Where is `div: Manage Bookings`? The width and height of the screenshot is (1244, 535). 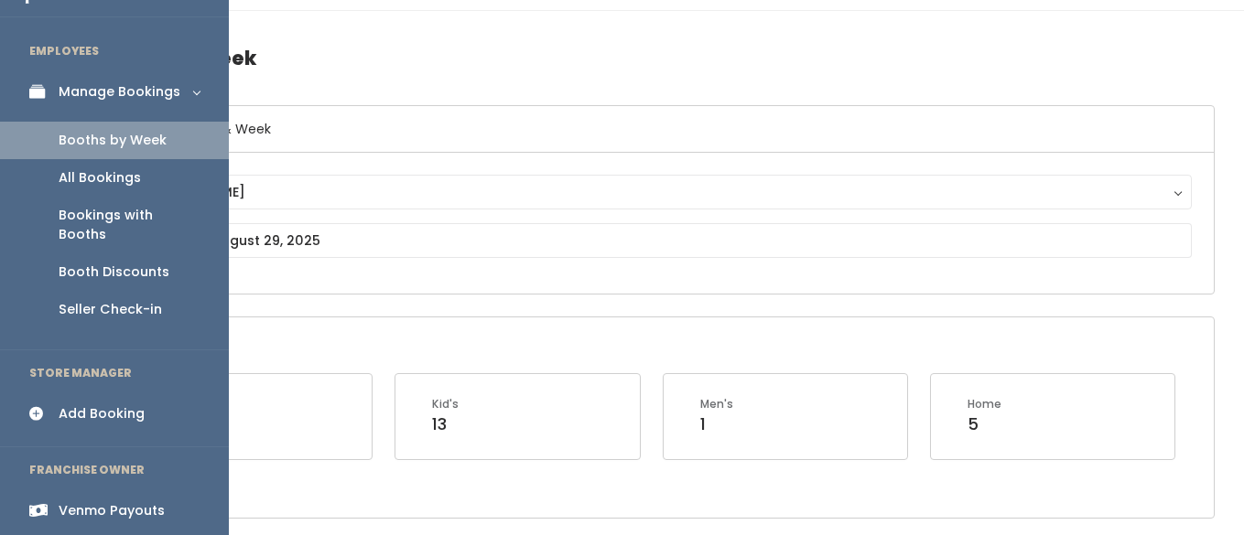
div: Manage Bookings is located at coordinates (119, 92).